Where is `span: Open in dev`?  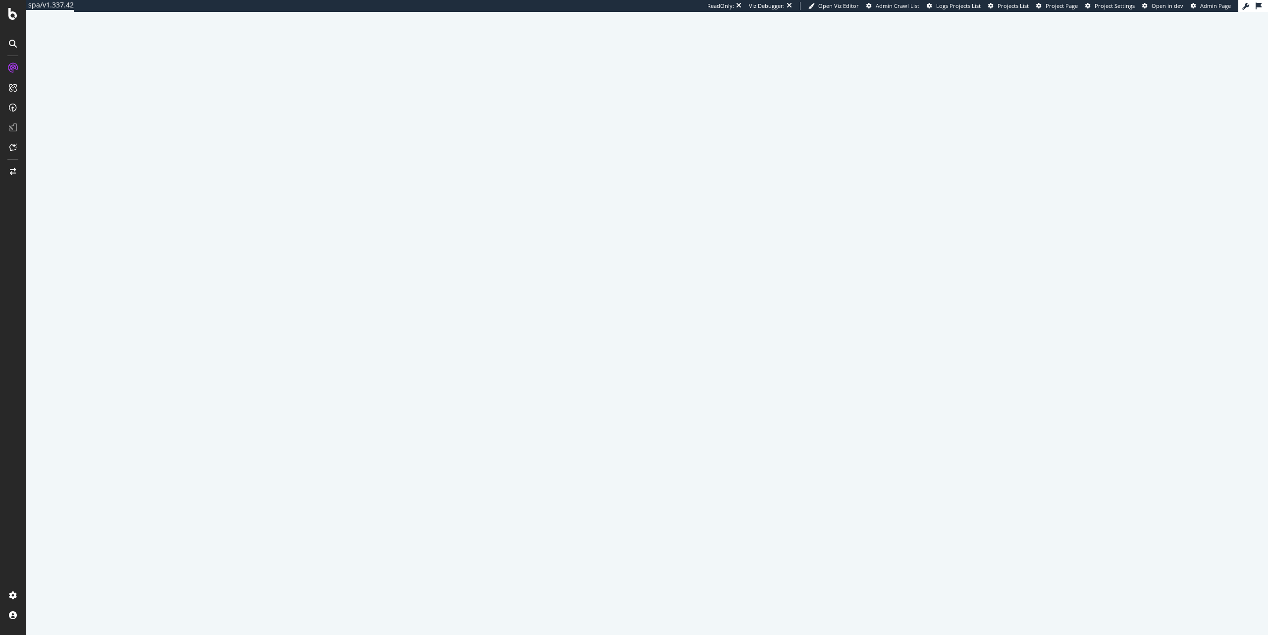 span: Open in dev is located at coordinates (1168, 5).